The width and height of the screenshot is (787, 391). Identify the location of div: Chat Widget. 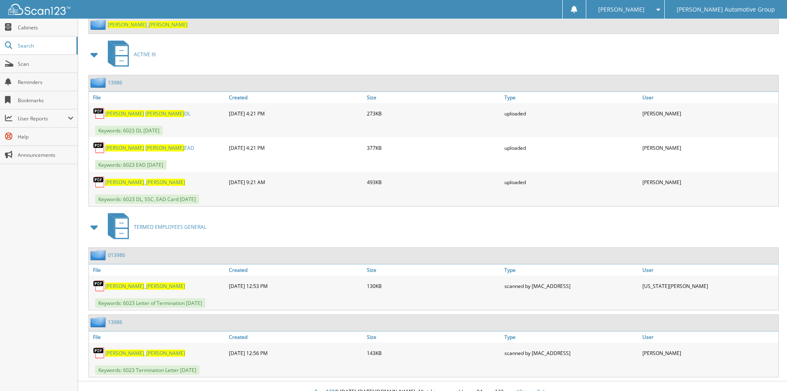
(767, 371).